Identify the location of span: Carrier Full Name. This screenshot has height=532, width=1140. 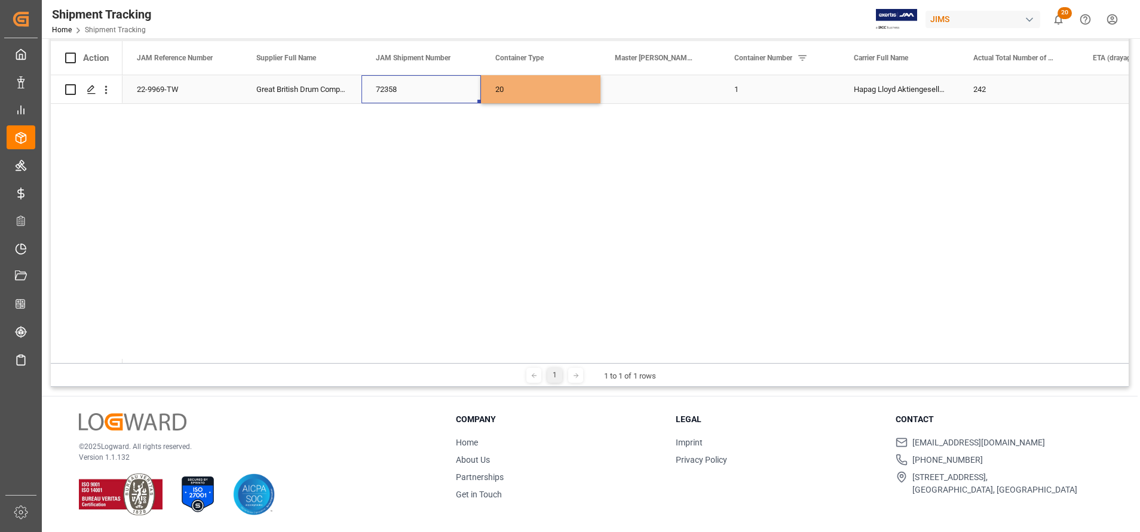
(881, 58).